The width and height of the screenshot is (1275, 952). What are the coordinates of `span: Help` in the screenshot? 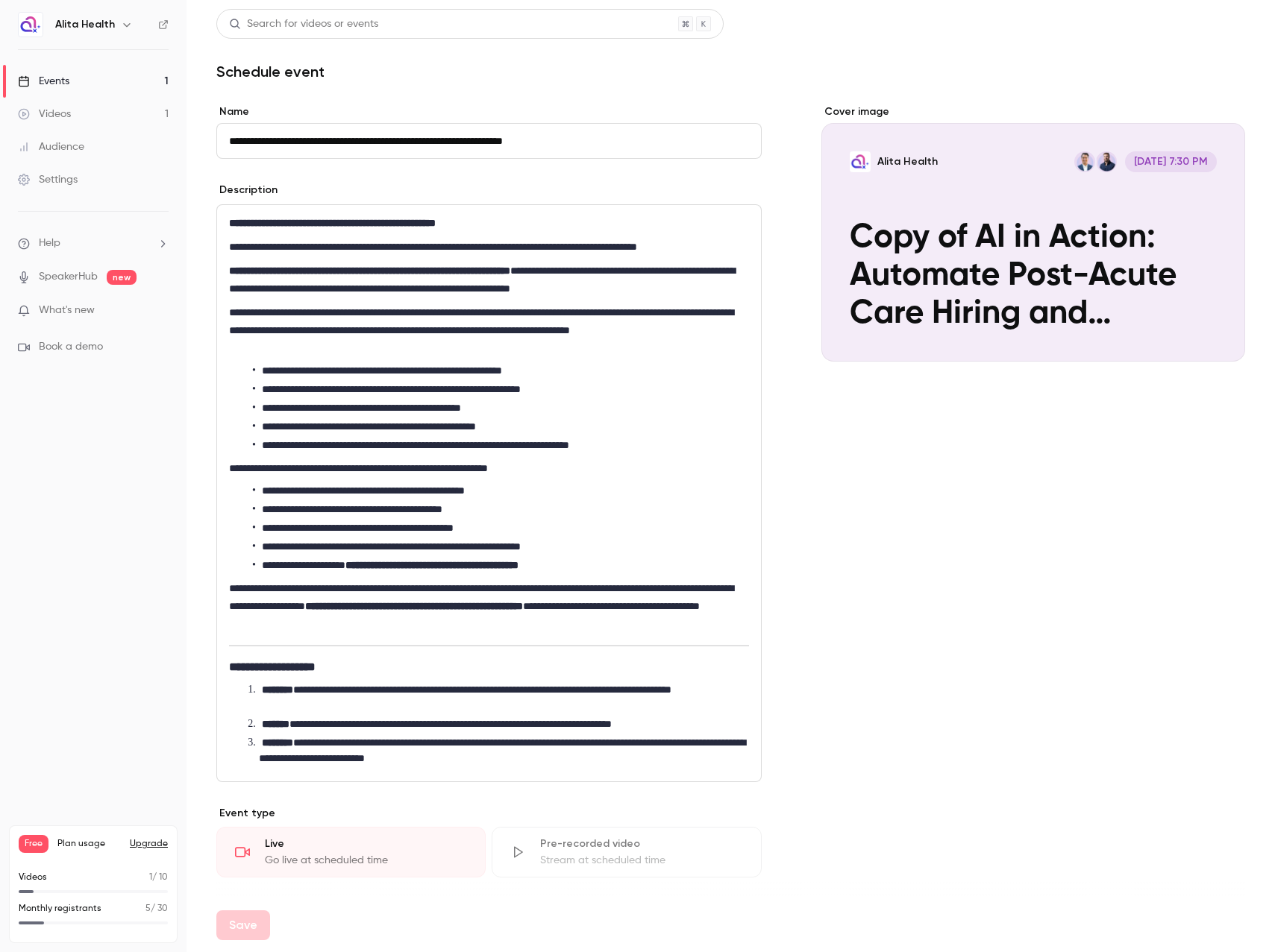 It's located at (49, 243).